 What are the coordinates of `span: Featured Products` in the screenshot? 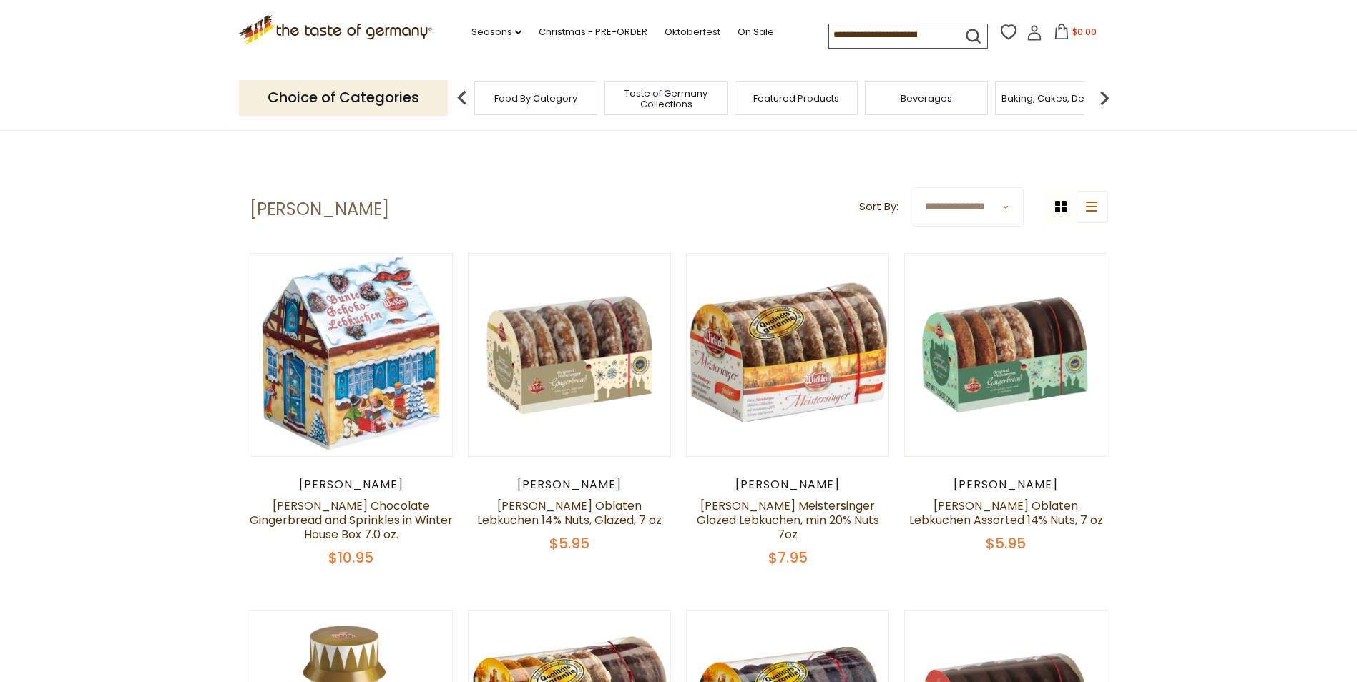 It's located at (796, 98).